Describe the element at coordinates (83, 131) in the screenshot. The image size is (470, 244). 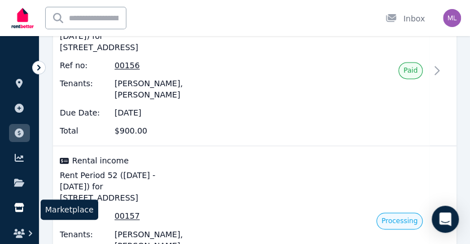
I see `span: Total` at that location.